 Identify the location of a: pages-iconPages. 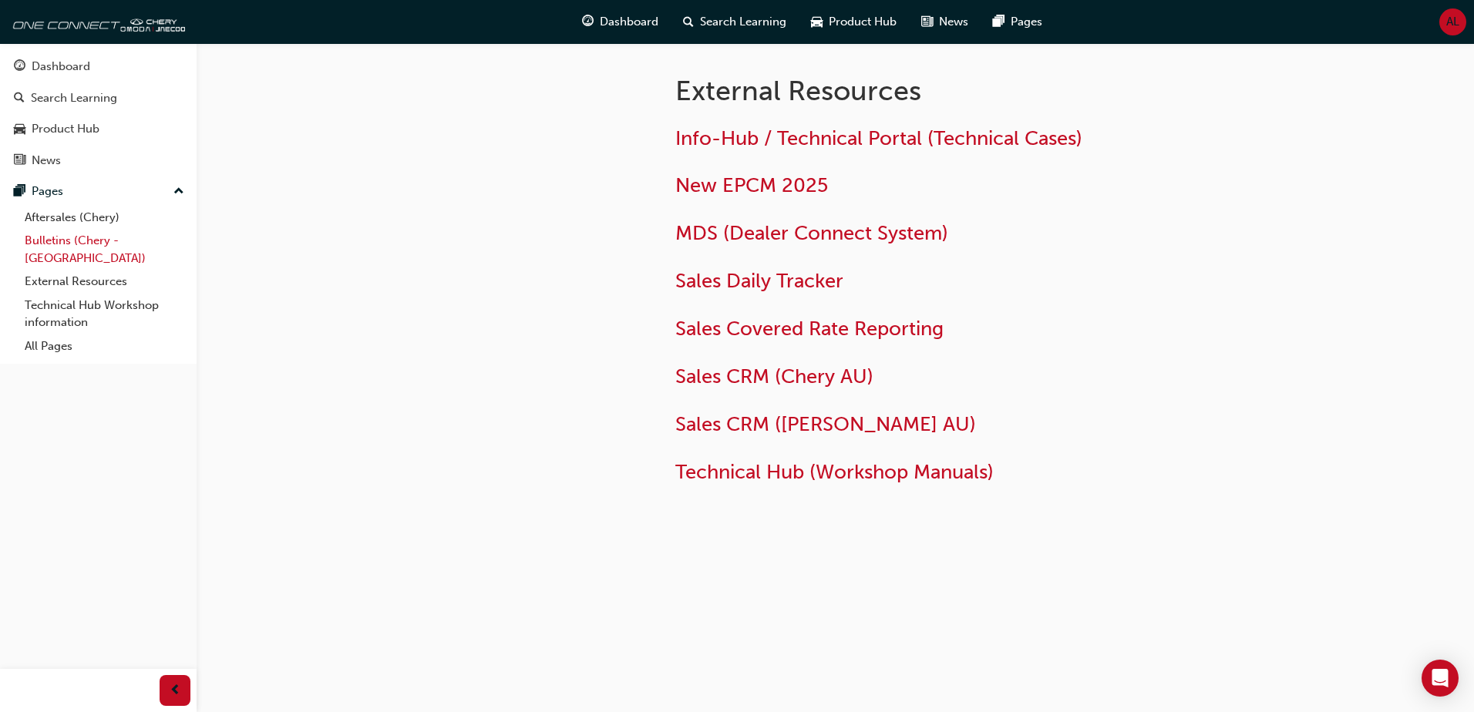
(1018, 22).